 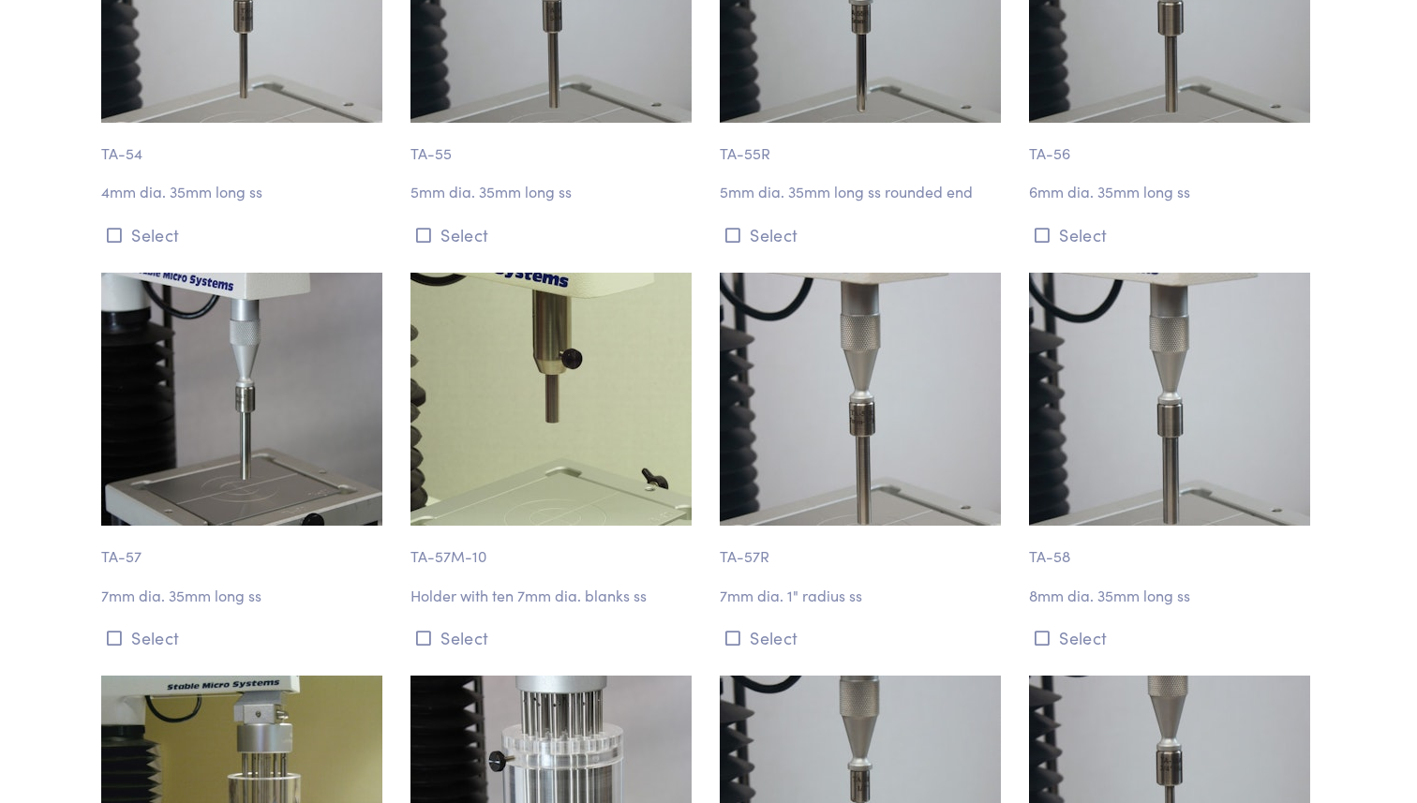 What do you see at coordinates (863, 596) in the screenshot?
I see `p: 7mm dia. 1" radius ss` at bounding box center [863, 596].